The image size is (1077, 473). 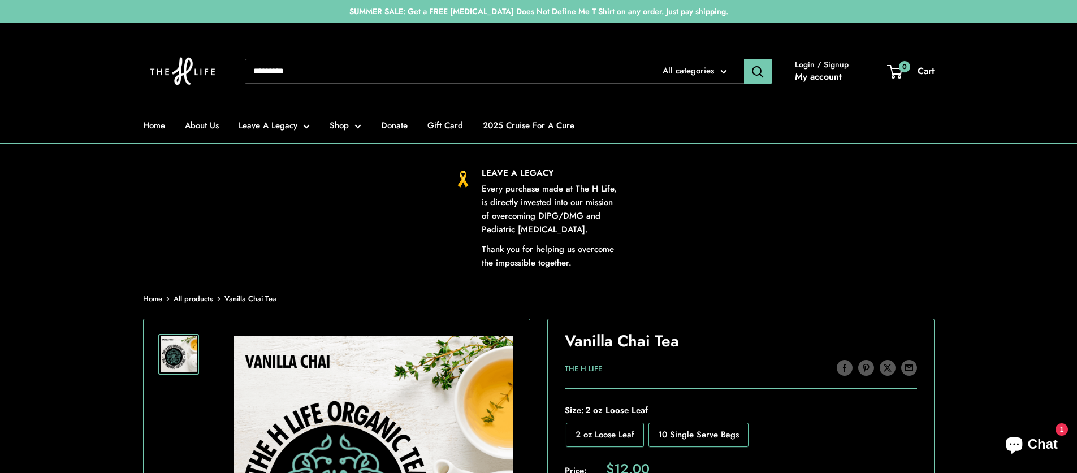 I want to click on a: Gift Card, so click(x=445, y=125).